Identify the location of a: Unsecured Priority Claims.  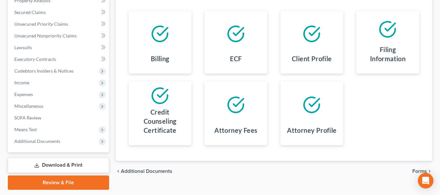
(59, 24).